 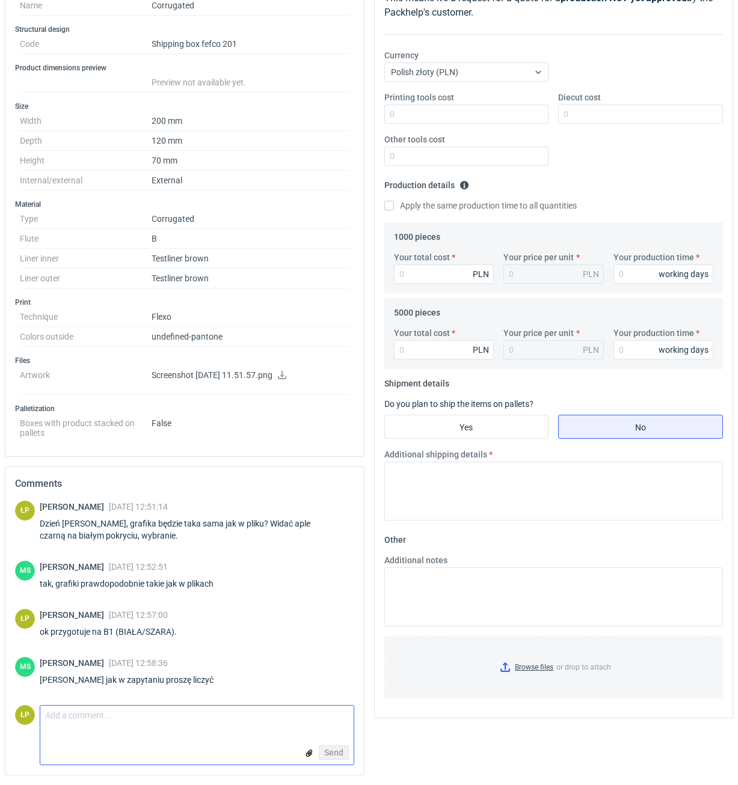 What do you see at coordinates (426, 183) in the screenshot?
I see `legend: Production details` at bounding box center [426, 183].